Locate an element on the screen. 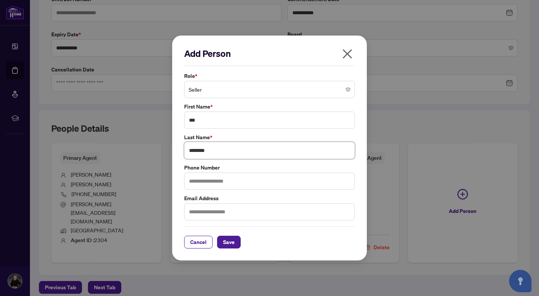 The height and width of the screenshot is (296, 539). span: Save is located at coordinates (229, 242).